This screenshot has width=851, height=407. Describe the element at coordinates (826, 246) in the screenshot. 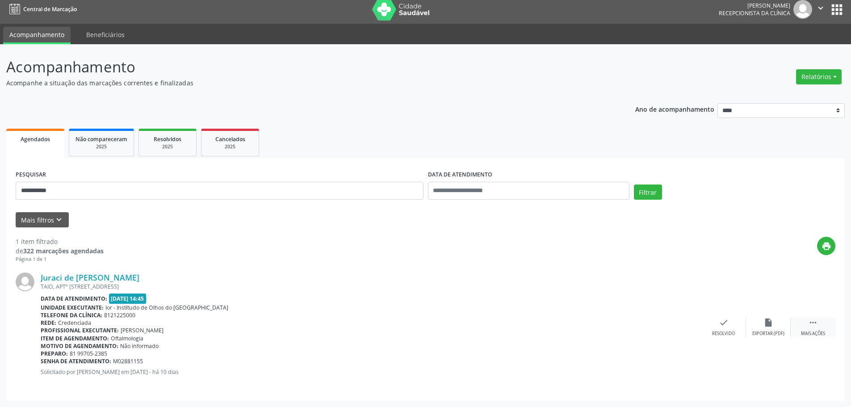

I see `button: print` at that location.